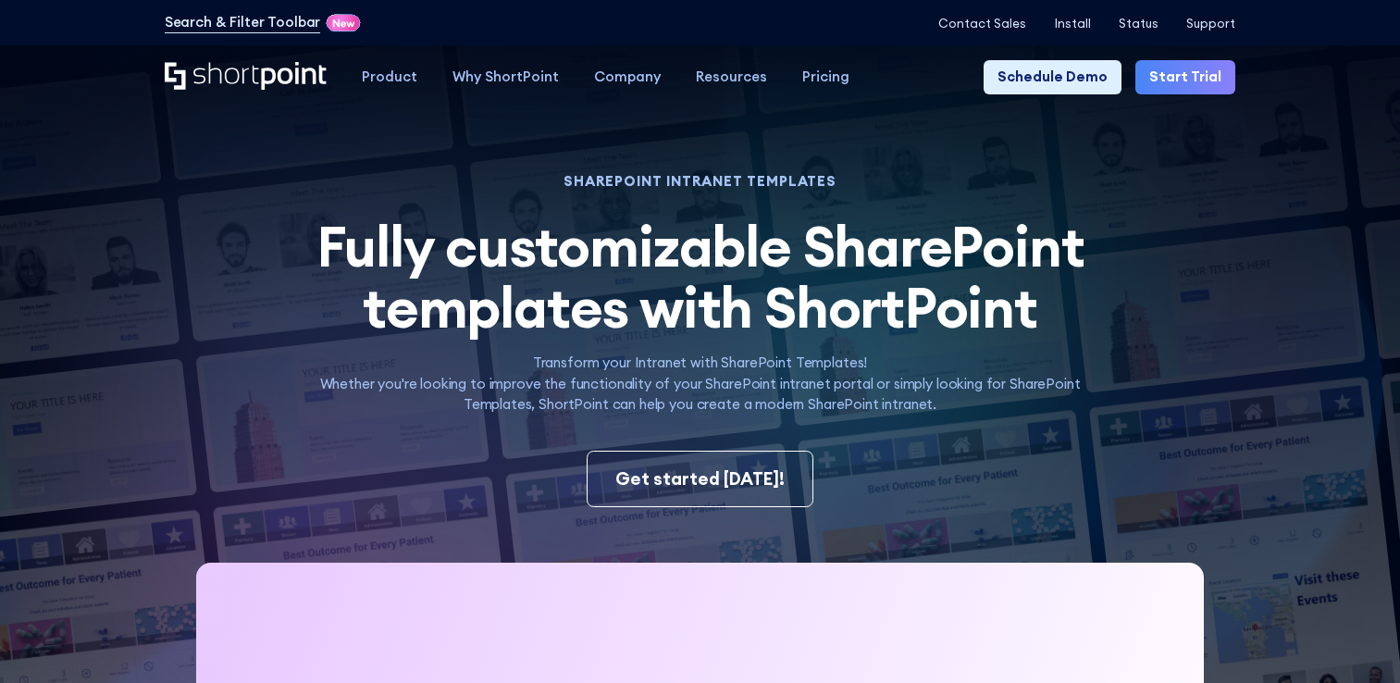  What do you see at coordinates (1210, 23) in the screenshot?
I see `p: Support` at bounding box center [1210, 23].